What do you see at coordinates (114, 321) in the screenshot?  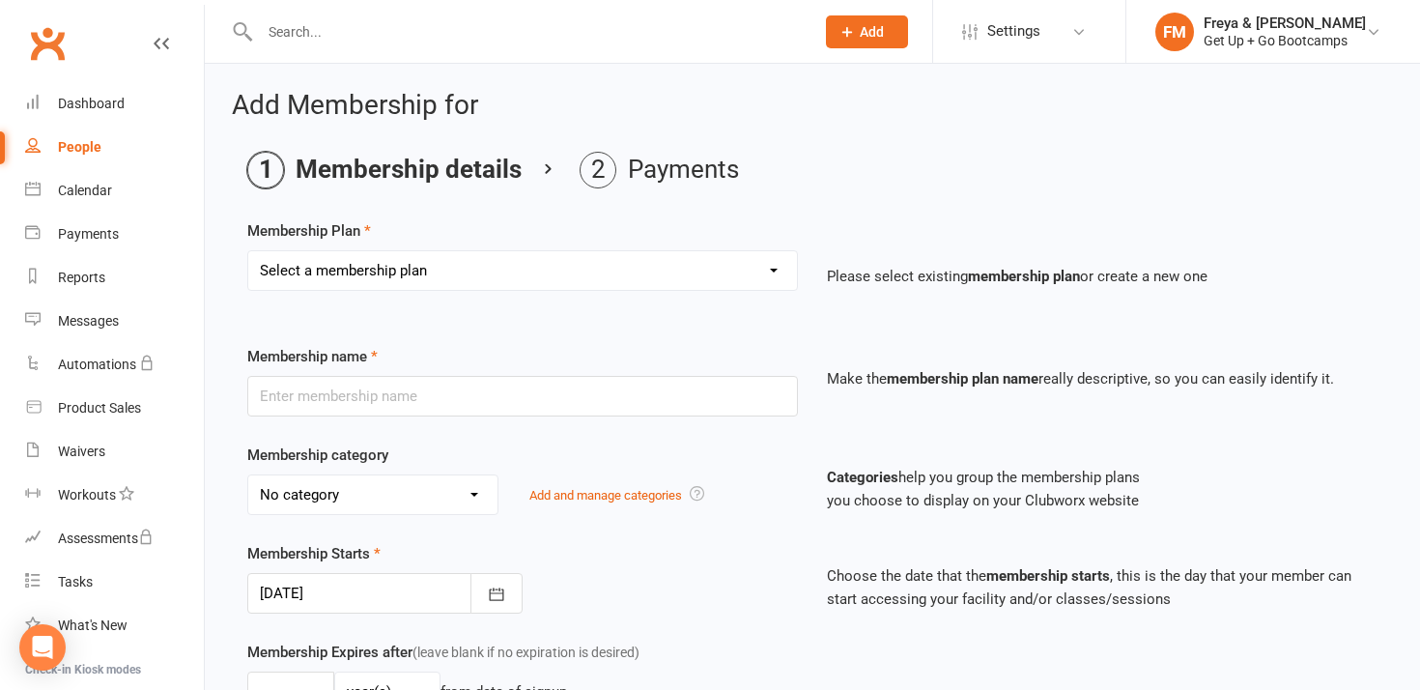 I see `a: Messages` at bounding box center [114, 321].